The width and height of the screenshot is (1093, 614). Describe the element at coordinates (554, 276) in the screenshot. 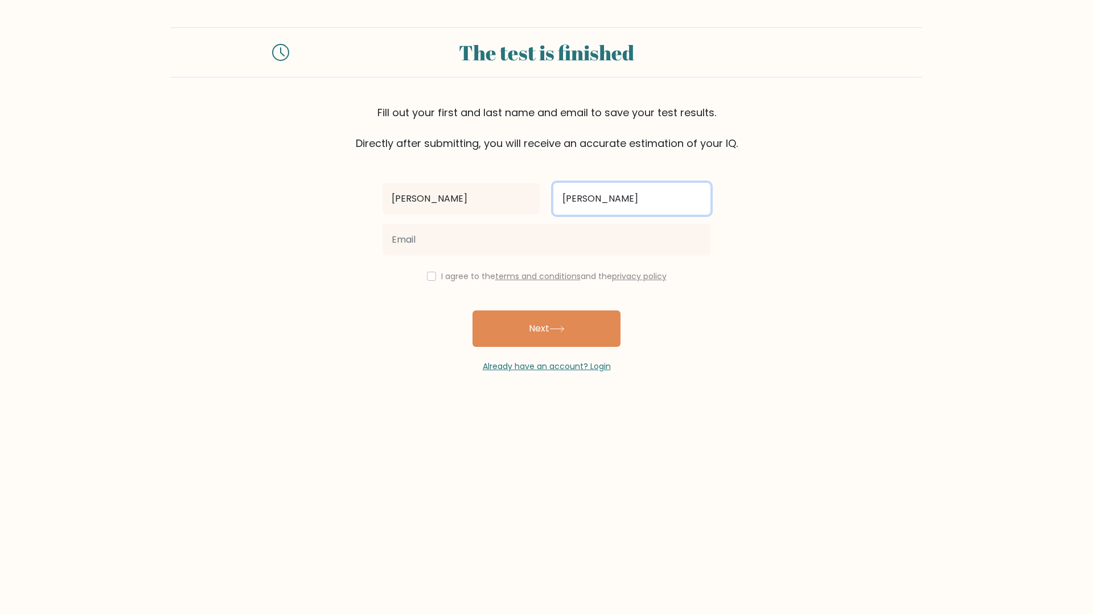

I see `label: I agree to the and the` at that location.